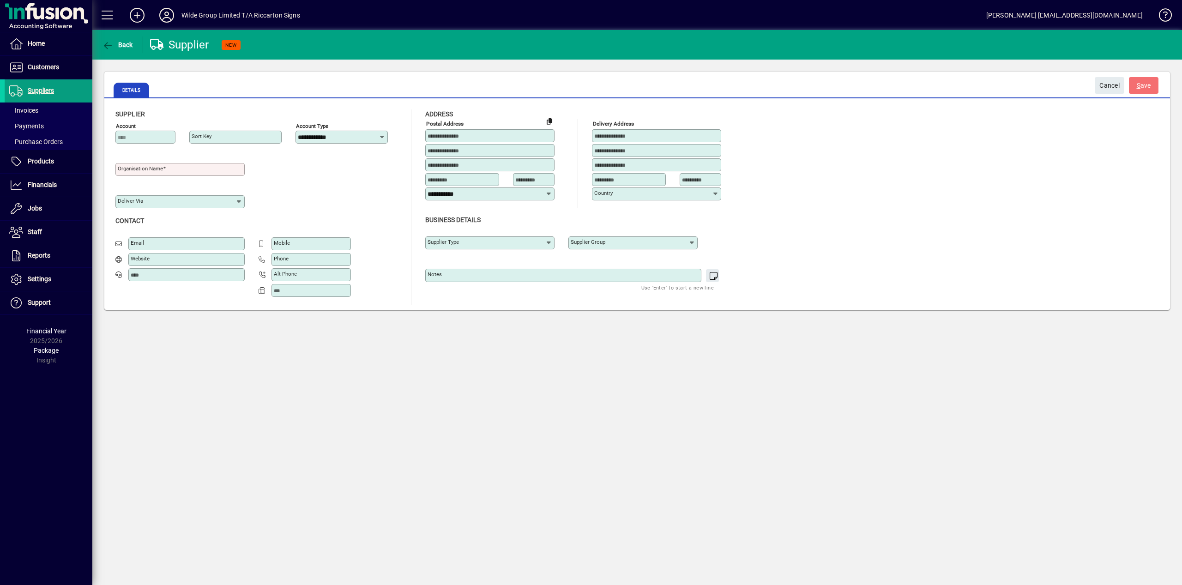 The image size is (1182, 585). What do you see at coordinates (26, 126) in the screenshot?
I see `span: Payments` at bounding box center [26, 126].